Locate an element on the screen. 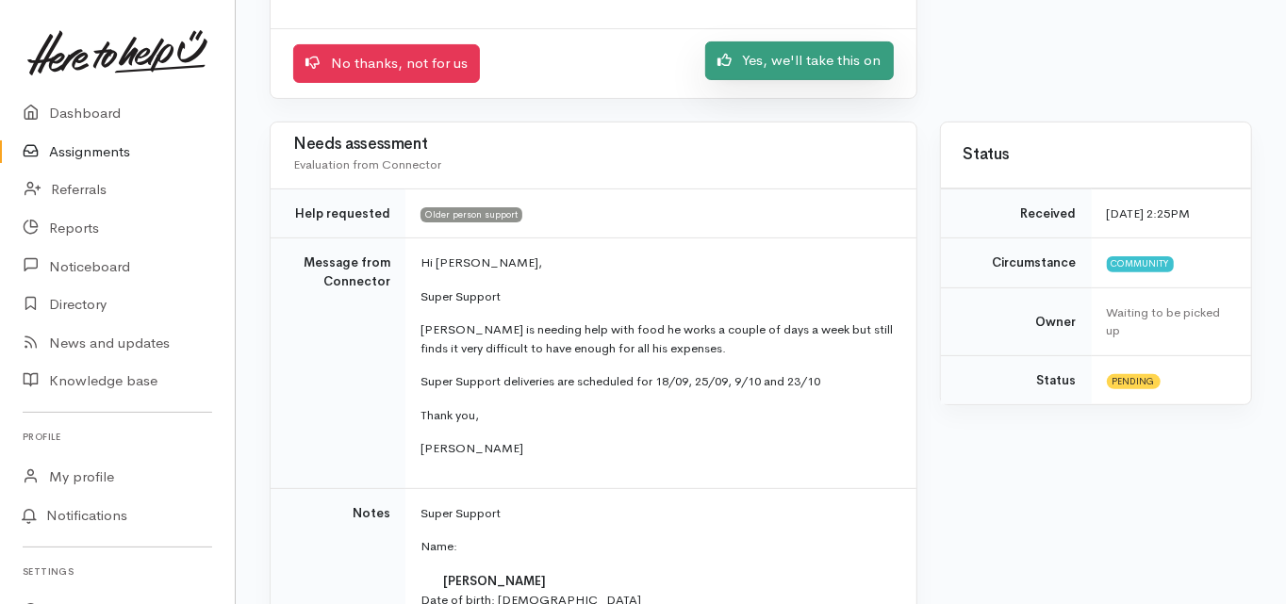  td: Received is located at coordinates (1016, 213).